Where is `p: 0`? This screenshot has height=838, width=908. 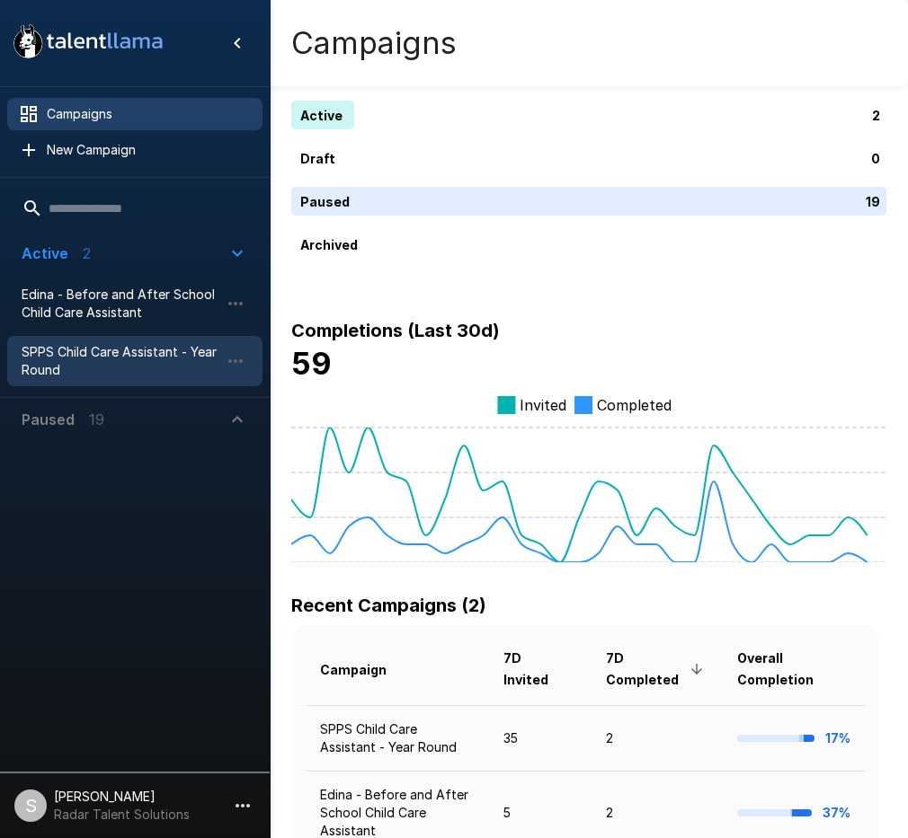
p: 0 is located at coordinates (875, 158).